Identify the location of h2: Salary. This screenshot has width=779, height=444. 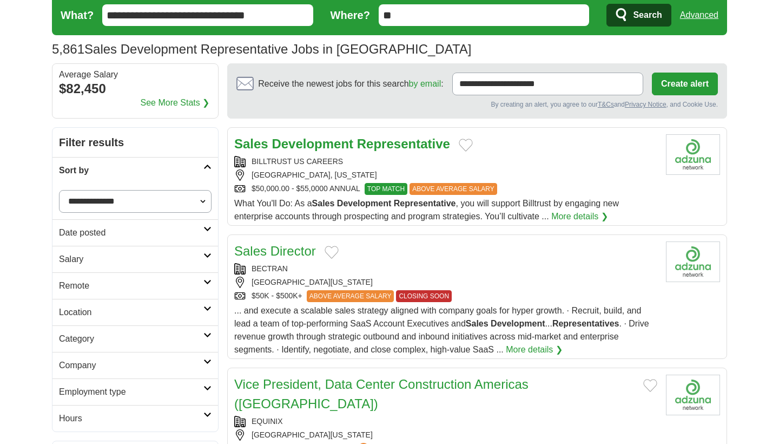
(131, 259).